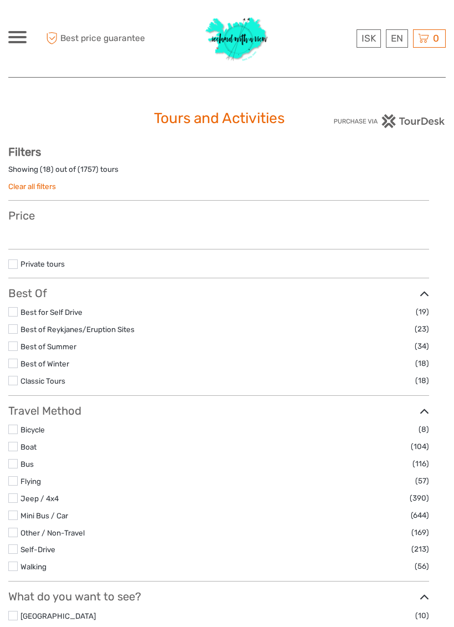 The image size is (454, 627). I want to click on span: (104), so click(420, 446).